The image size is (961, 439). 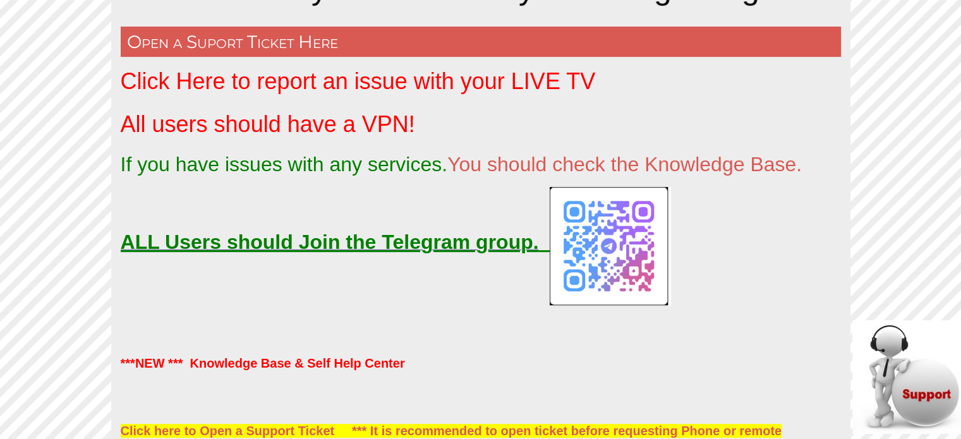 What do you see at coordinates (461, 164) in the screenshot?
I see `span: If you have issues with any services.` at bounding box center [461, 164].